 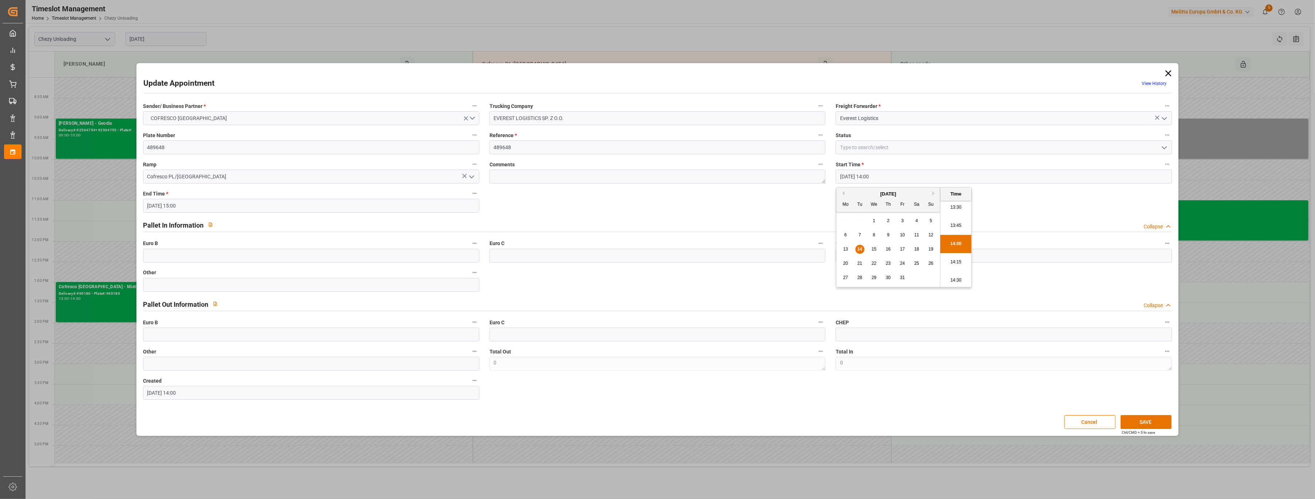 What do you see at coordinates (860, 205) in the screenshot?
I see `div: Tu` at bounding box center [860, 205].